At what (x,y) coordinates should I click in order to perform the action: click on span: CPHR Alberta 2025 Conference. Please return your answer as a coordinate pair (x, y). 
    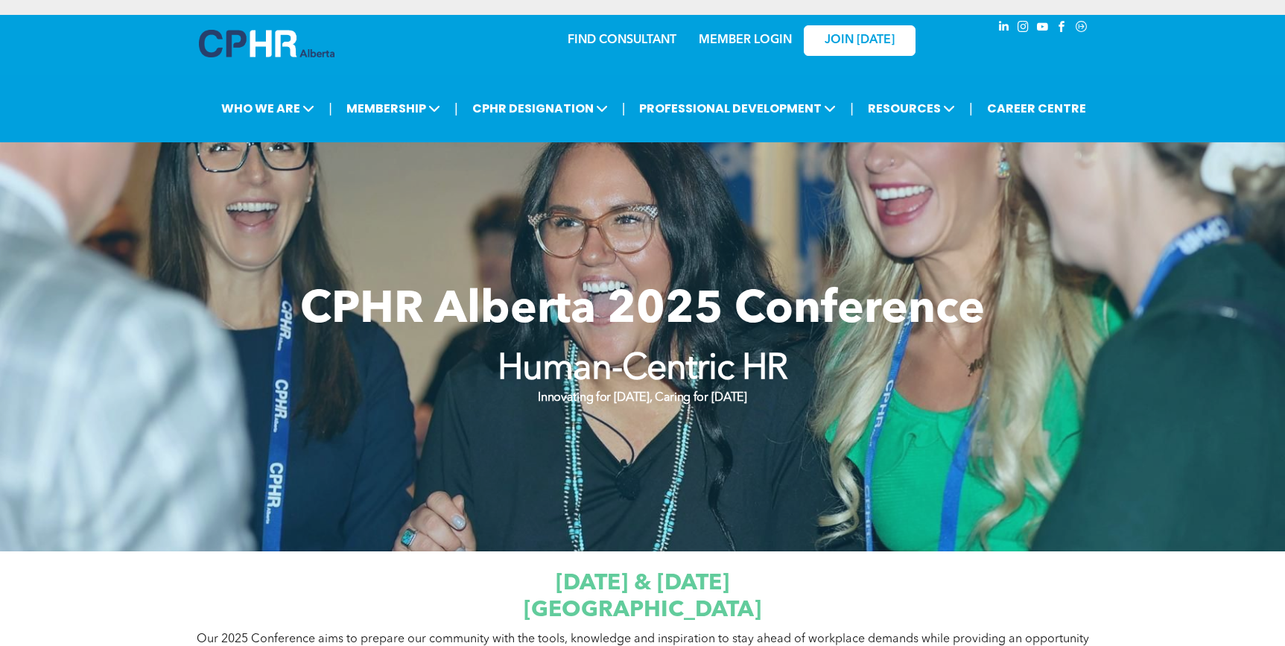
    Looking at the image, I should click on (642, 311).